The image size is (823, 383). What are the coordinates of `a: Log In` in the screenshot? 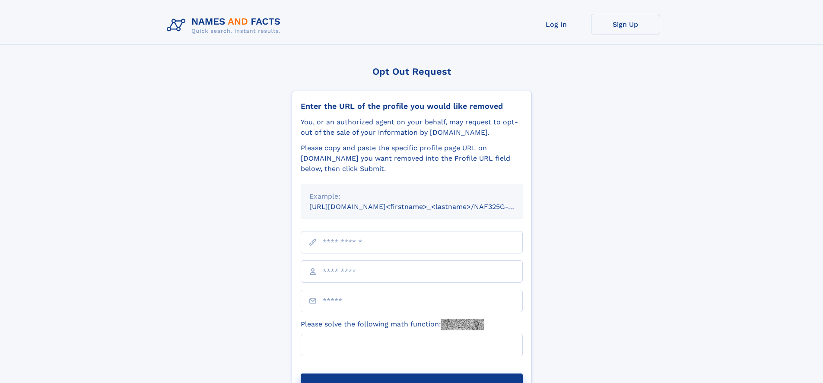 It's located at (556, 24).